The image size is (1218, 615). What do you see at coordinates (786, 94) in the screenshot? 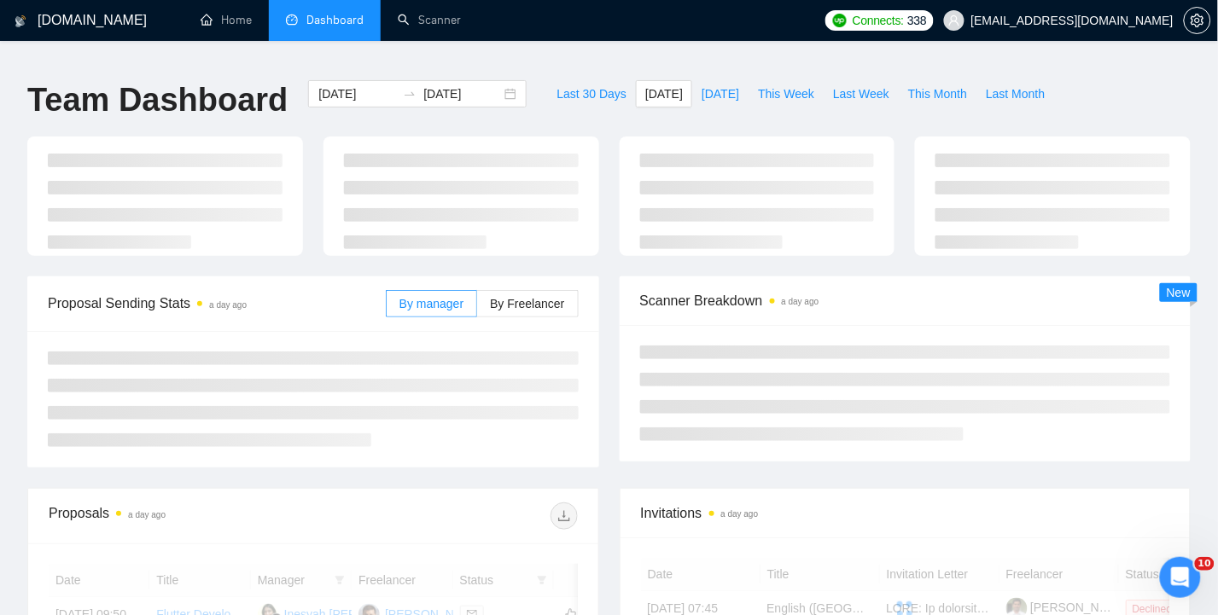
I see `span: This Week` at bounding box center [786, 94].